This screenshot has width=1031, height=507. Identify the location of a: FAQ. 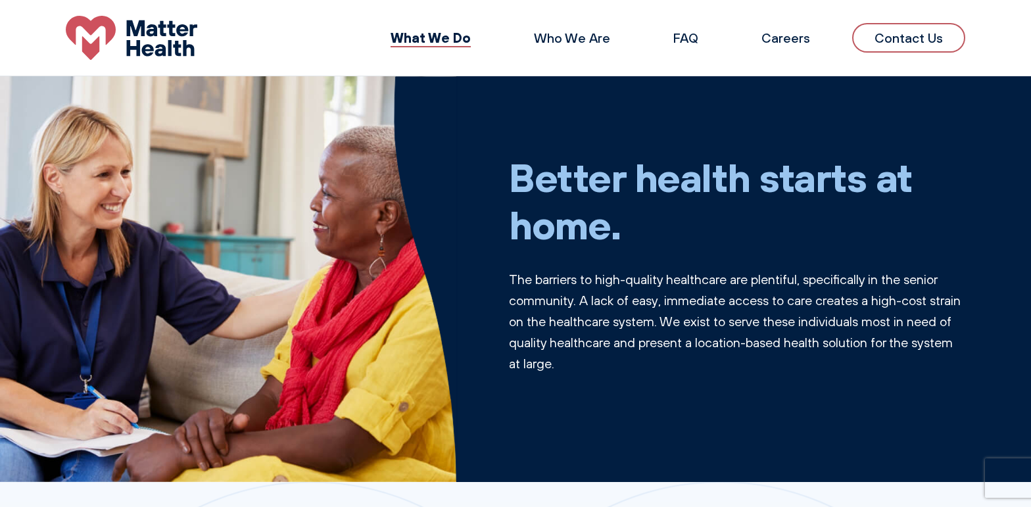
(686, 37).